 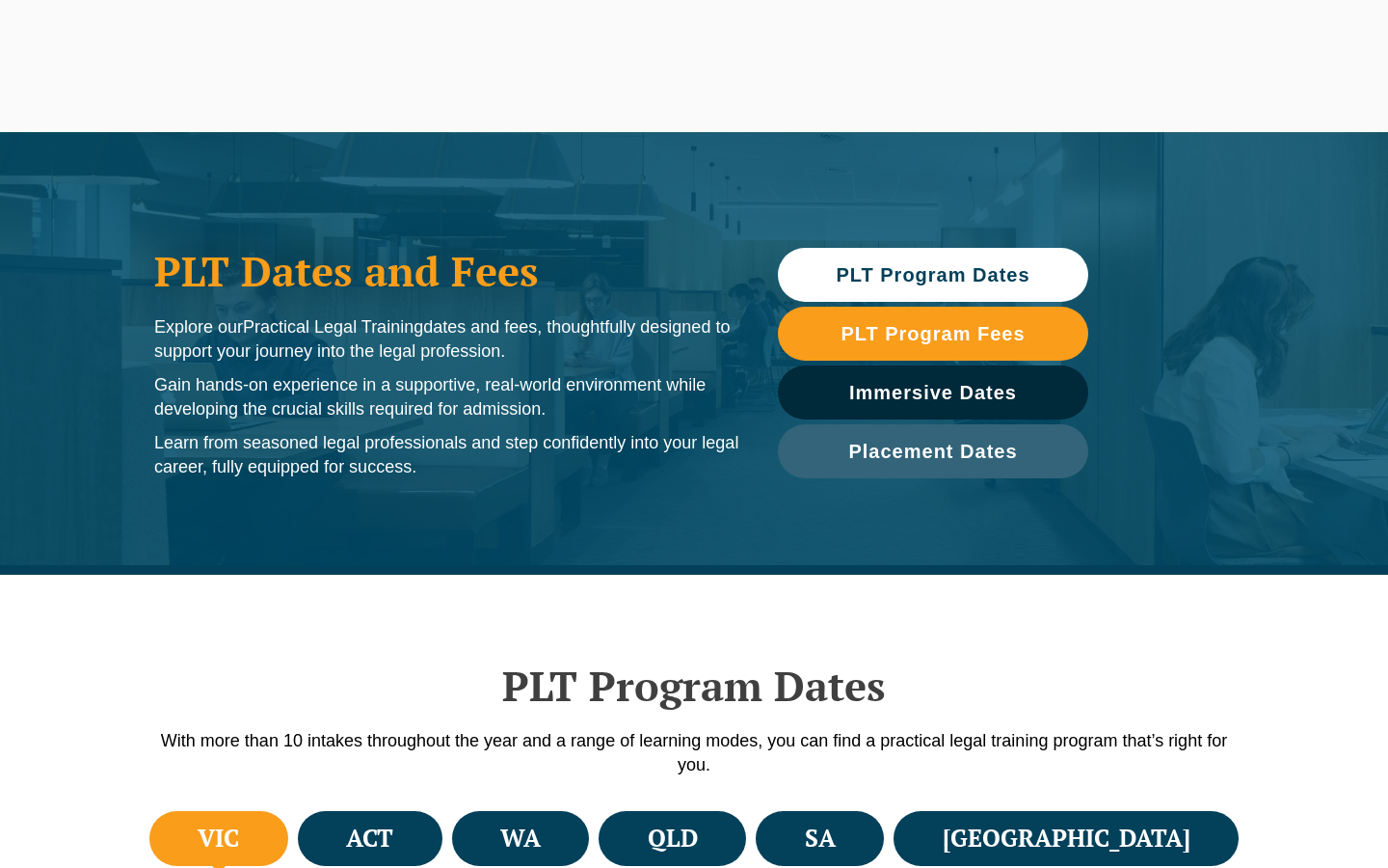 What do you see at coordinates (446, 271) in the screenshot?
I see `h1: PLT Dates and Fees` at bounding box center [446, 271].